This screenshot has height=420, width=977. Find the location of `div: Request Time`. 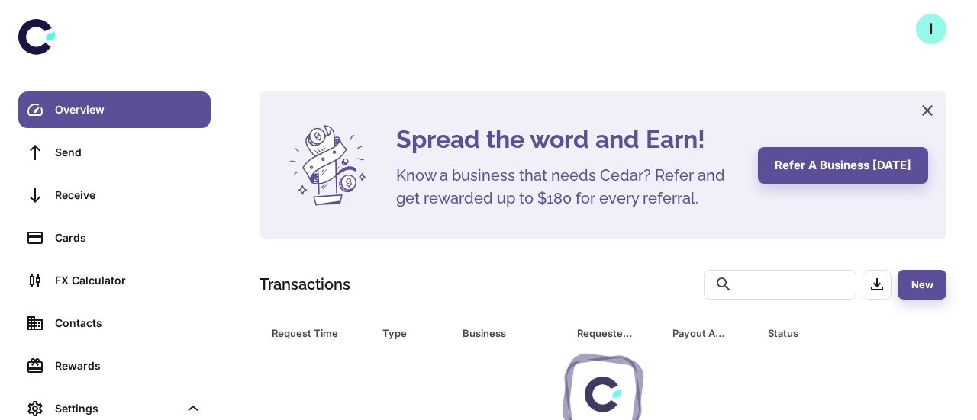

div: Request Time is located at coordinates (308, 333).